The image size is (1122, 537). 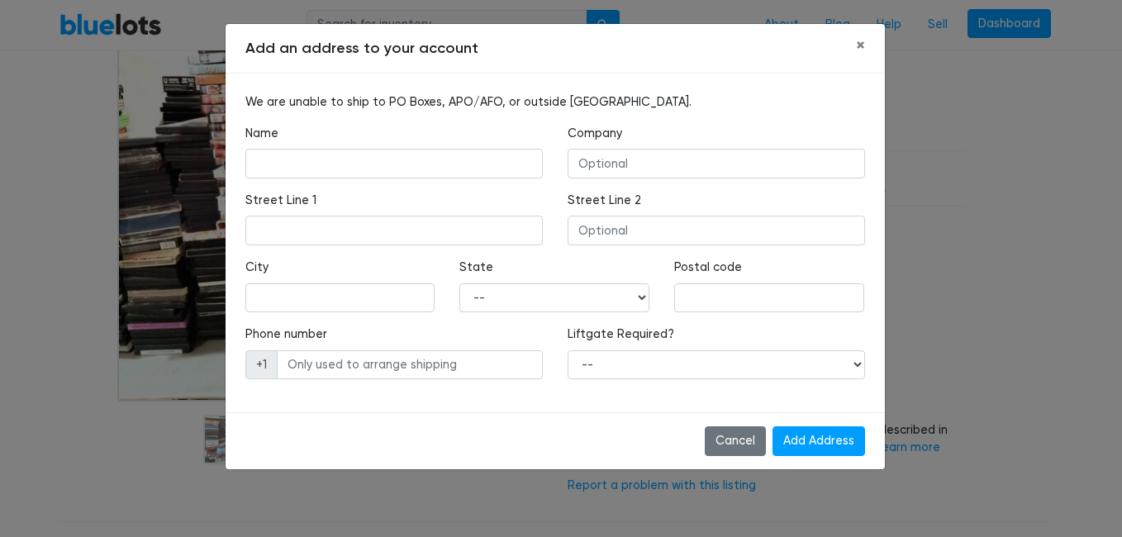 What do you see at coordinates (621, 335) in the screenshot?
I see `label: Liftgate Required?` at bounding box center [621, 335].